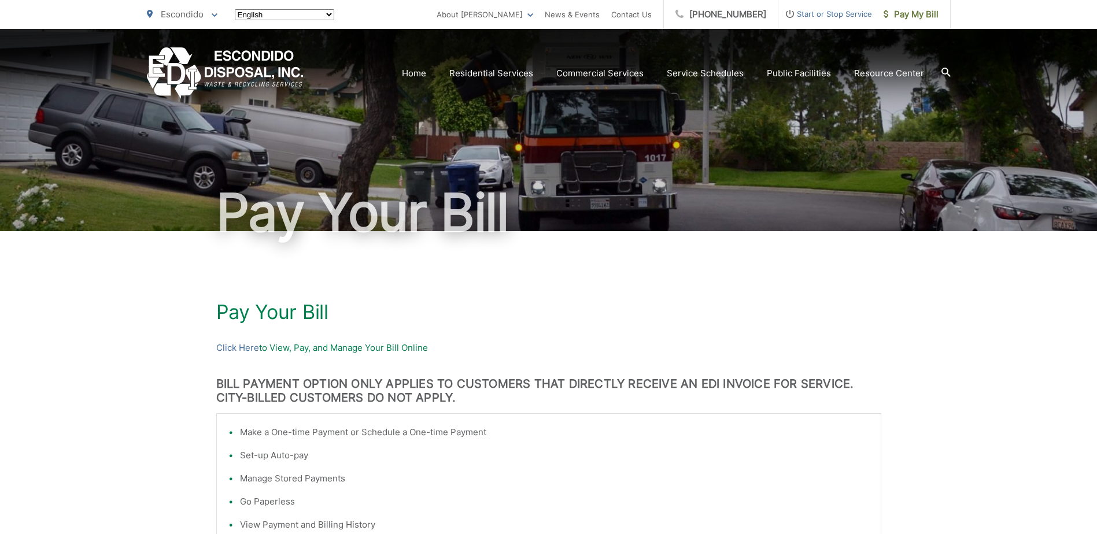 This screenshot has width=1097, height=534. Describe the element at coordinates (631, 14) in the screenshot. I see `a: Contact Us` at that location.